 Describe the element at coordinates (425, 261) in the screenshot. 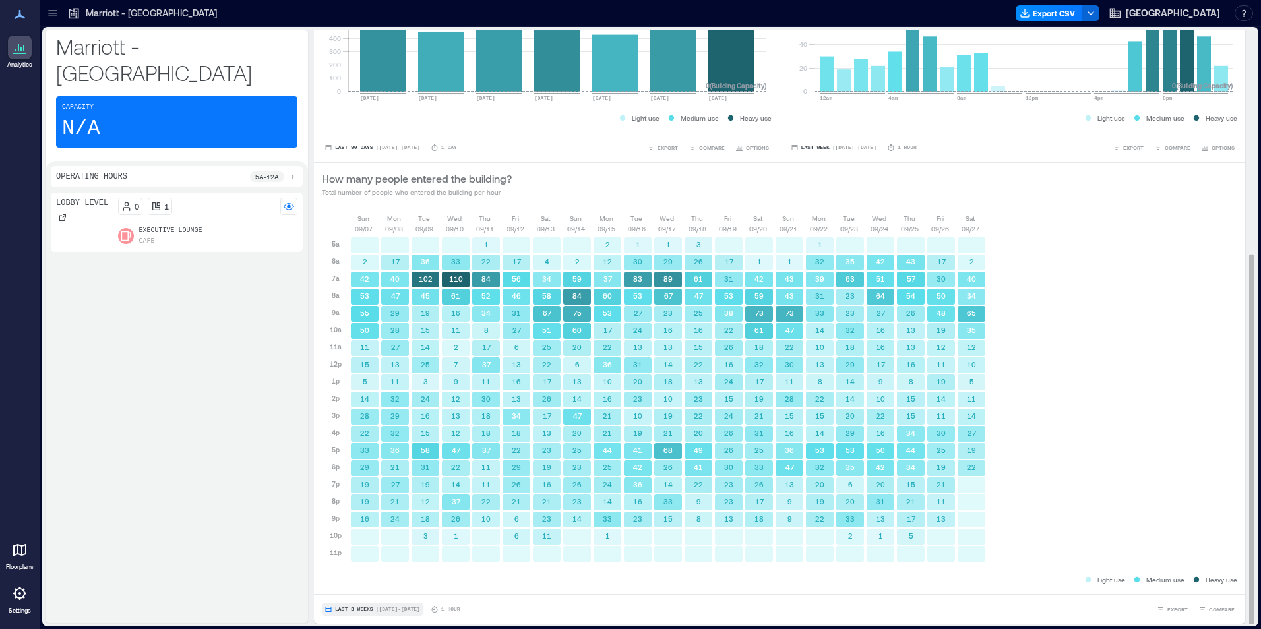

I see `text: 36` at that location.